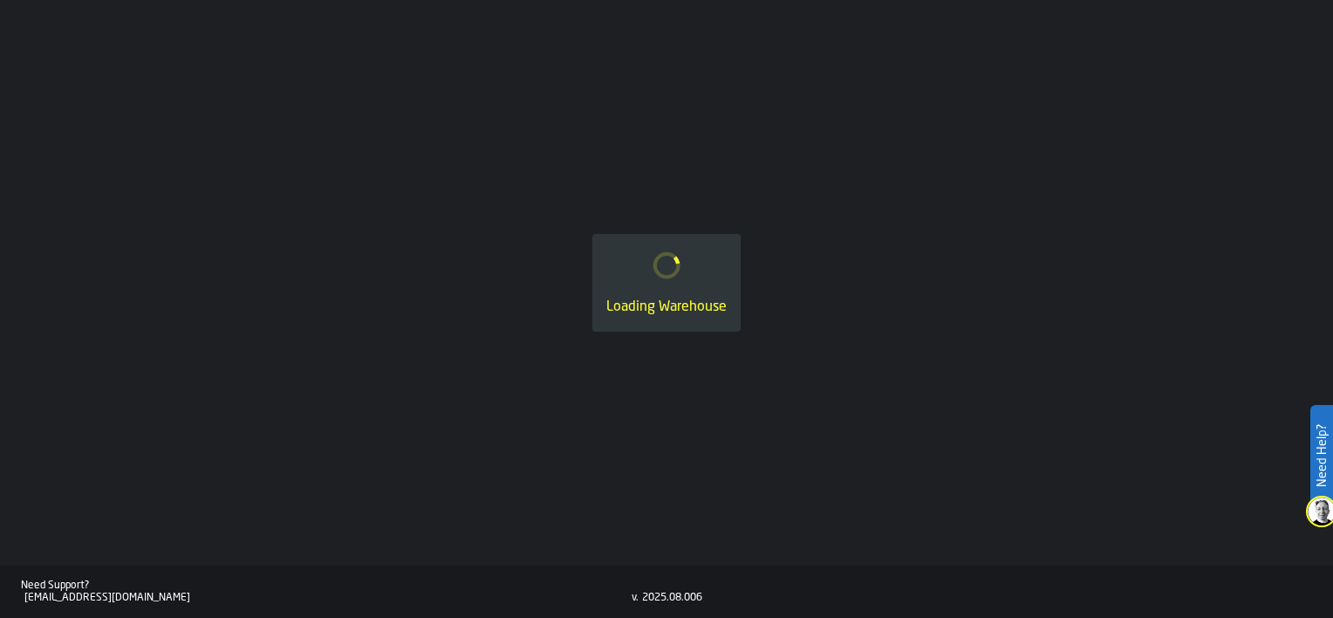 Image resolution: width=1333 pixels, height=618 pixels. I want to click on div: Loading Warehouse, so click(666, 307).